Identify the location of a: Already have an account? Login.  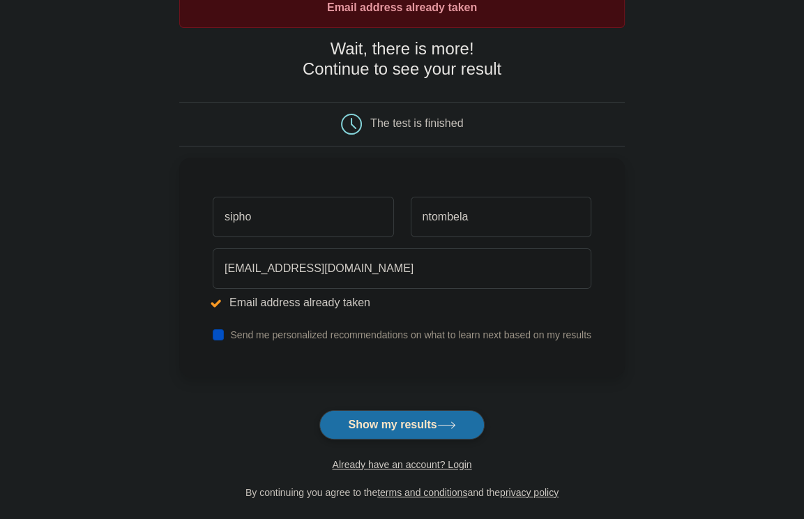
(402, 464).